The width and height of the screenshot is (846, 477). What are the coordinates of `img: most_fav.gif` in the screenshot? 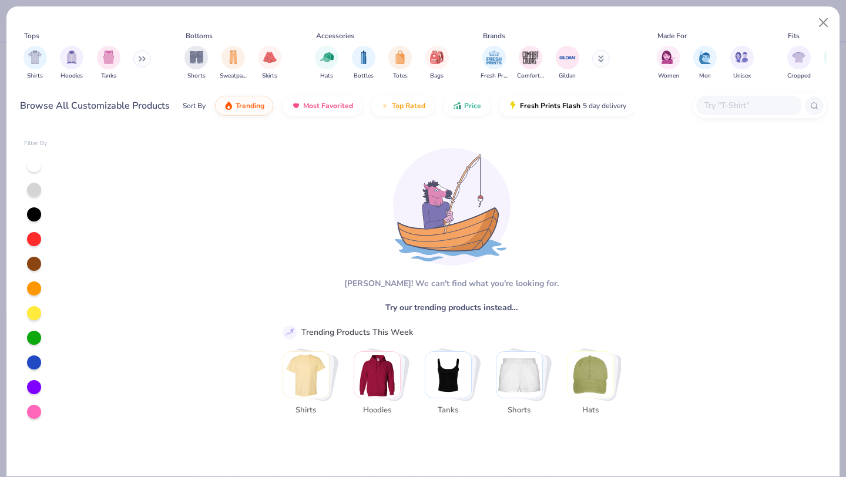 It's located at (296, 106).